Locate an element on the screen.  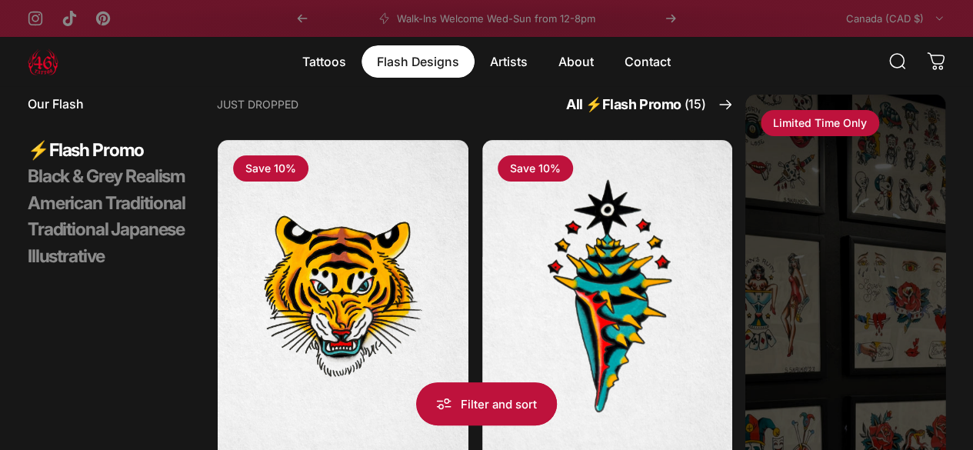
a: 0 items is located at coordinates (936, 62).